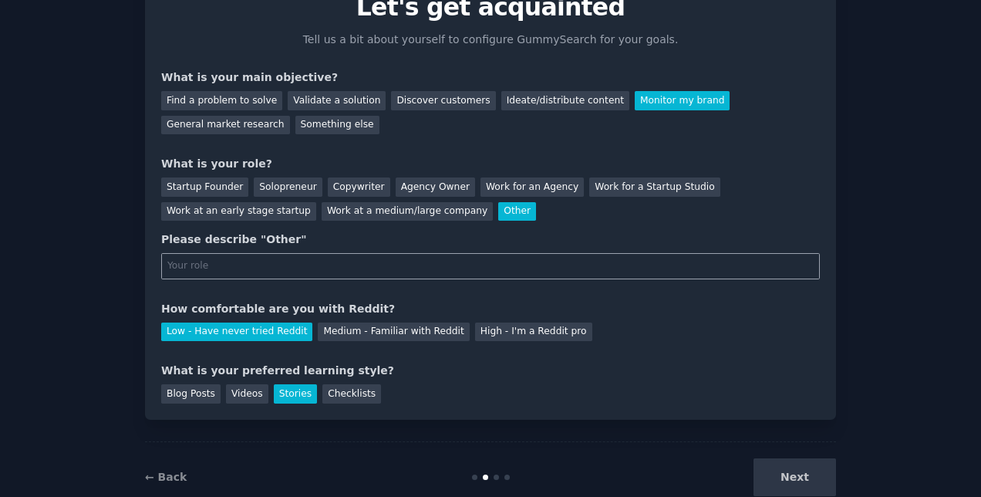 Image resolution: width=981 pixels, height=497 pixels. I want to click on p: Tell us a bit about yourself to configure GummySearch for your goals., so click(490, 39).